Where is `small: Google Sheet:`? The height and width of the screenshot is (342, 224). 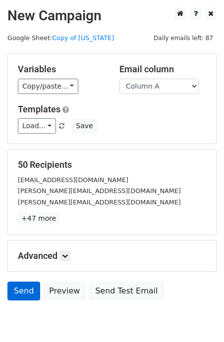
small: Google Sheet: is located at coordinates (60, 38).